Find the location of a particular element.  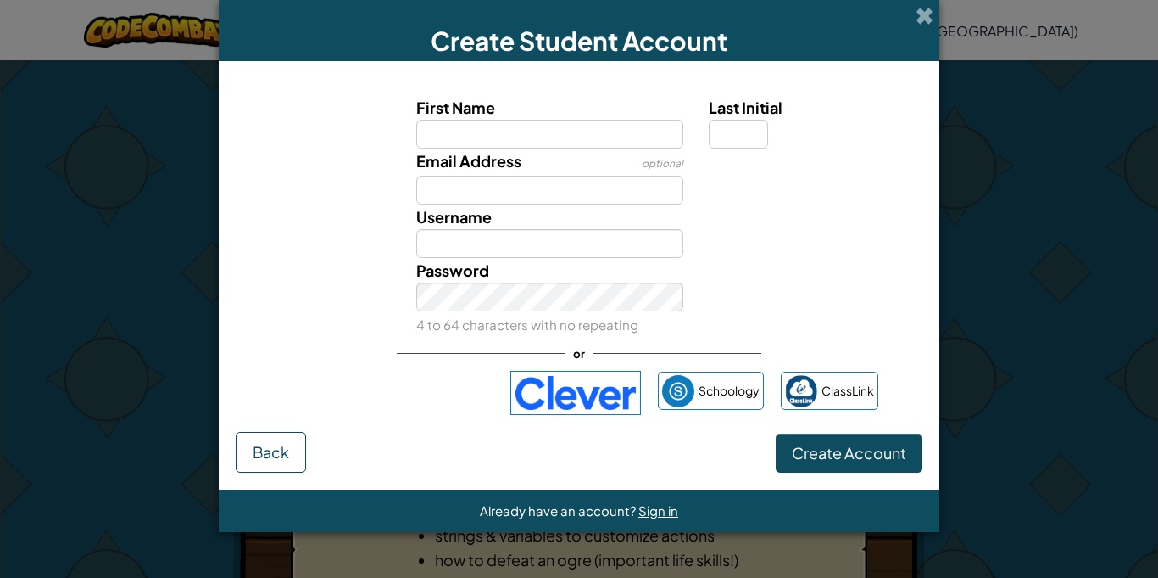

span: Already have an account? is located at coordinates (559, 510).